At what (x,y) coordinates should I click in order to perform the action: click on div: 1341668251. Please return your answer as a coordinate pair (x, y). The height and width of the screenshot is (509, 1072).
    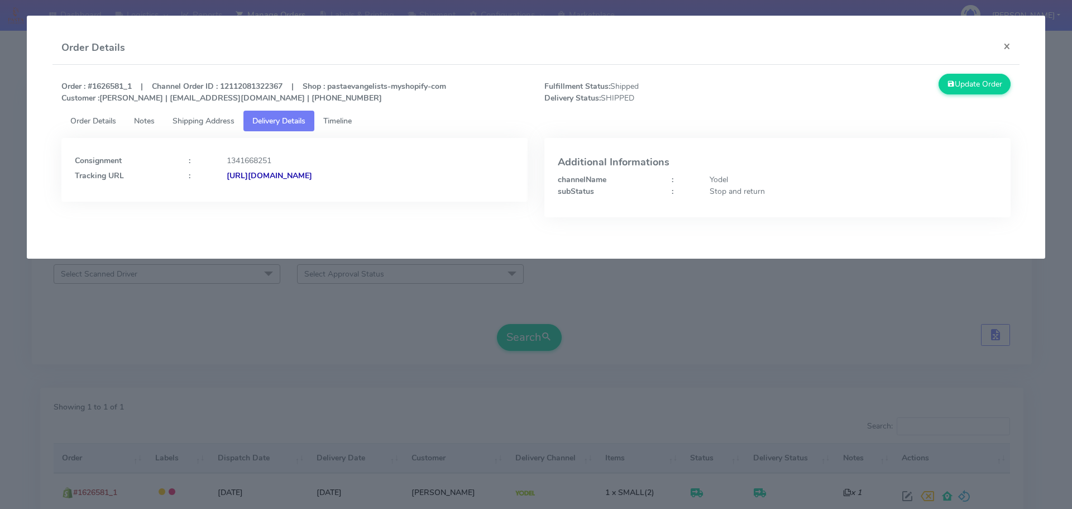
    Looking at the image, I should click on (370, 160).